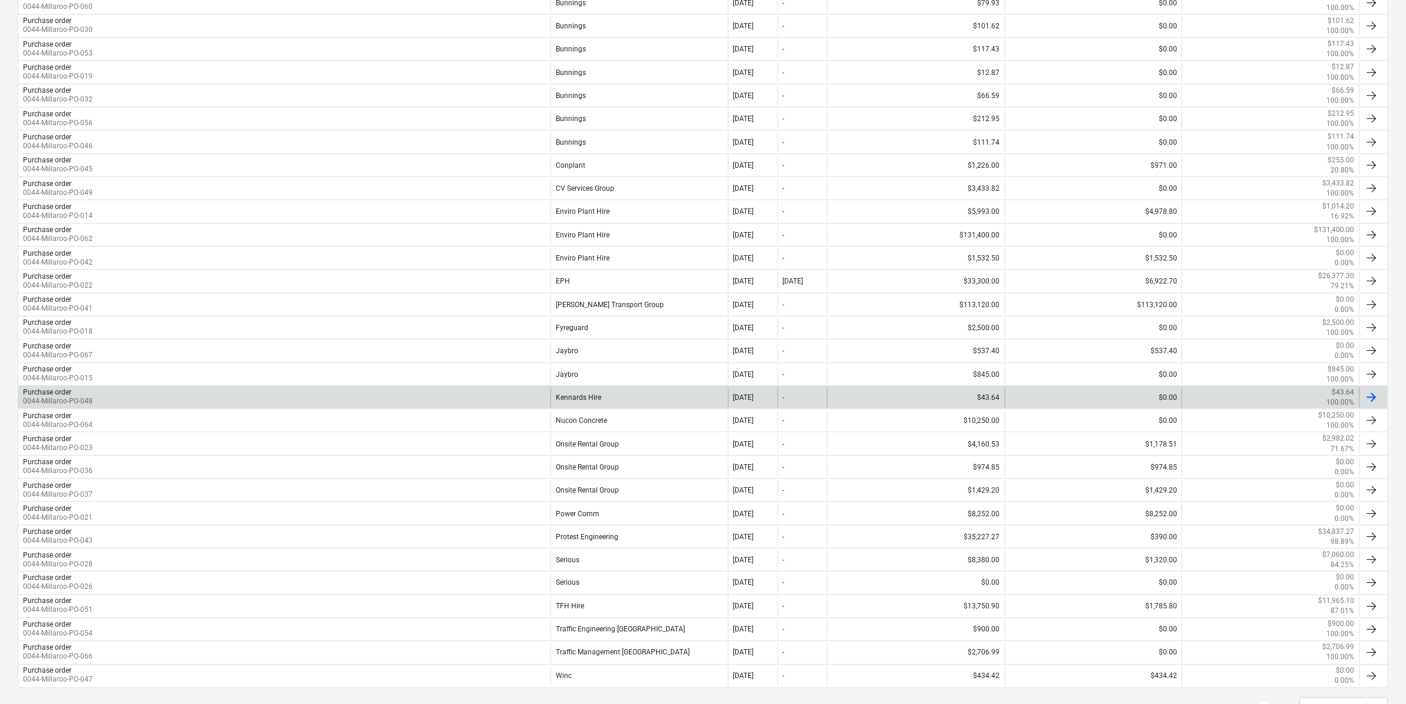  What do you see at coordinates (1343, 216) in the screenshot?
I see `p: 16.92%` at bounding box center [1343, 216].